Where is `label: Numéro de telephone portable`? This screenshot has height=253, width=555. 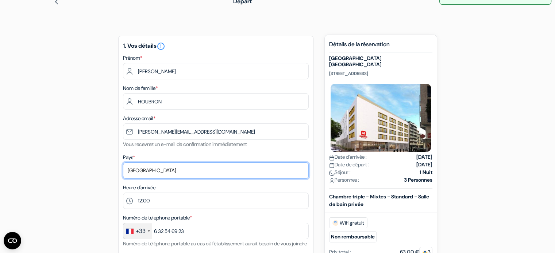
label: Numéro de telephone portable is located at coordinates (157, 218).